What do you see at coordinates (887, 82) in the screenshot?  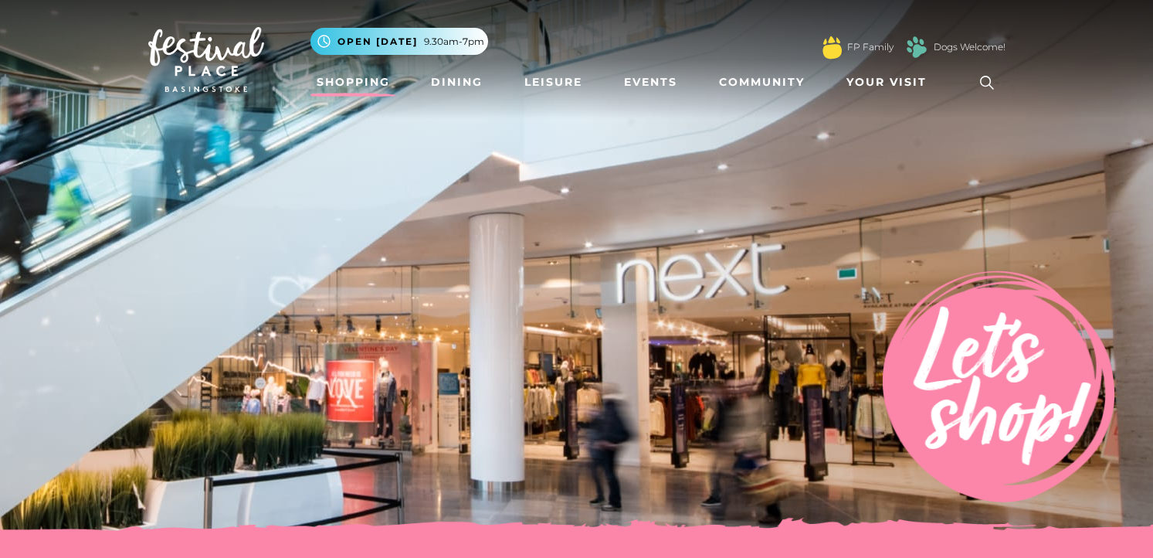 I see `span: Your Visit` at bounding box center [887, 82].